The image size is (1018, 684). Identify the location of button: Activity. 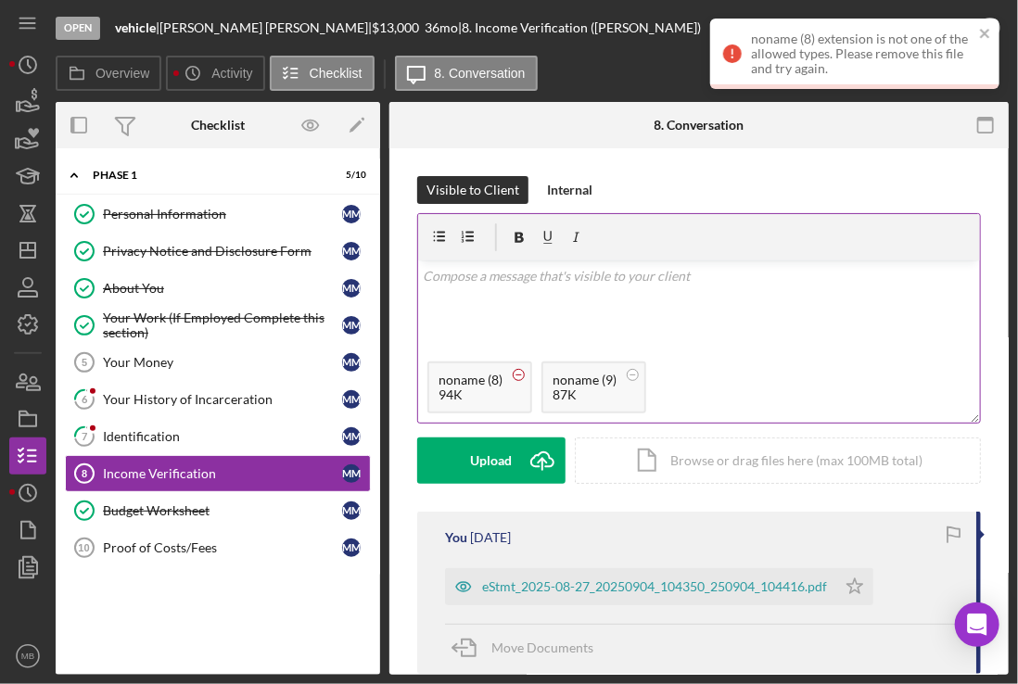
(215, 73).